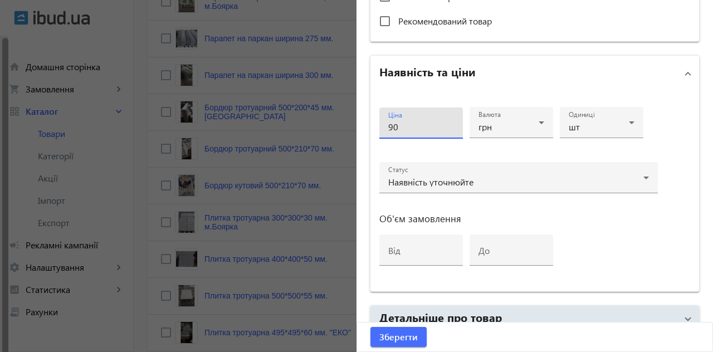 This screenshot has width=713, height=352. I want to click on span: Рекомендований товар, so click(445, 21).